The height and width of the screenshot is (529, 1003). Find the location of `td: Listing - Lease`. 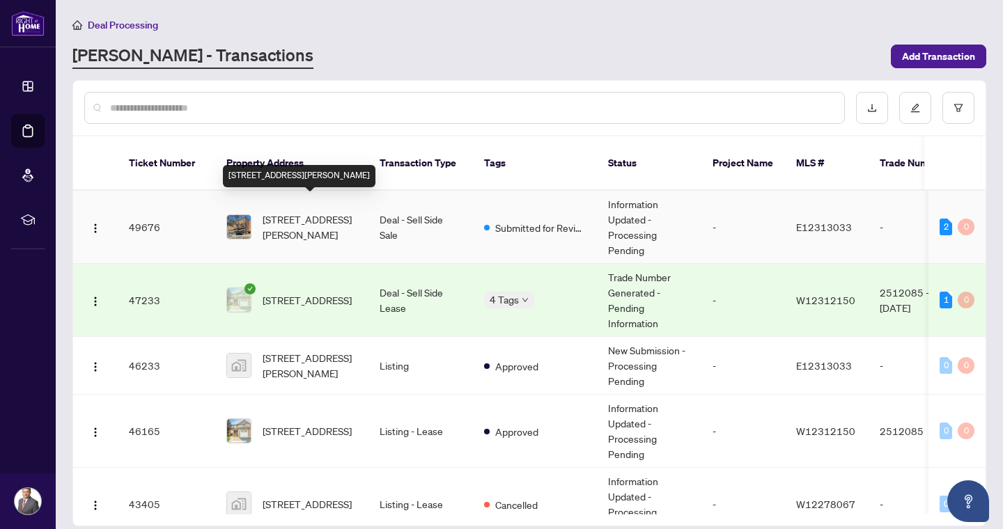

td: Listing - Lease is located at coordinates (421, 431).